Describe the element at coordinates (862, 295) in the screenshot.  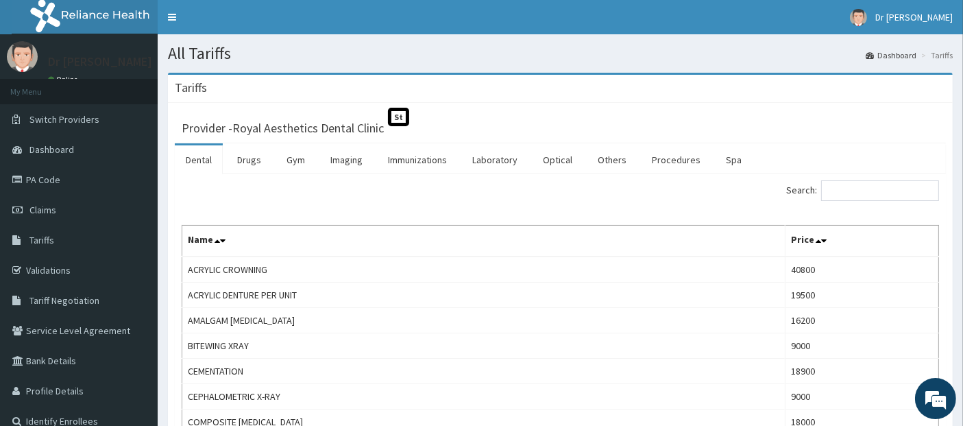
I see `td: 19500` at that location.